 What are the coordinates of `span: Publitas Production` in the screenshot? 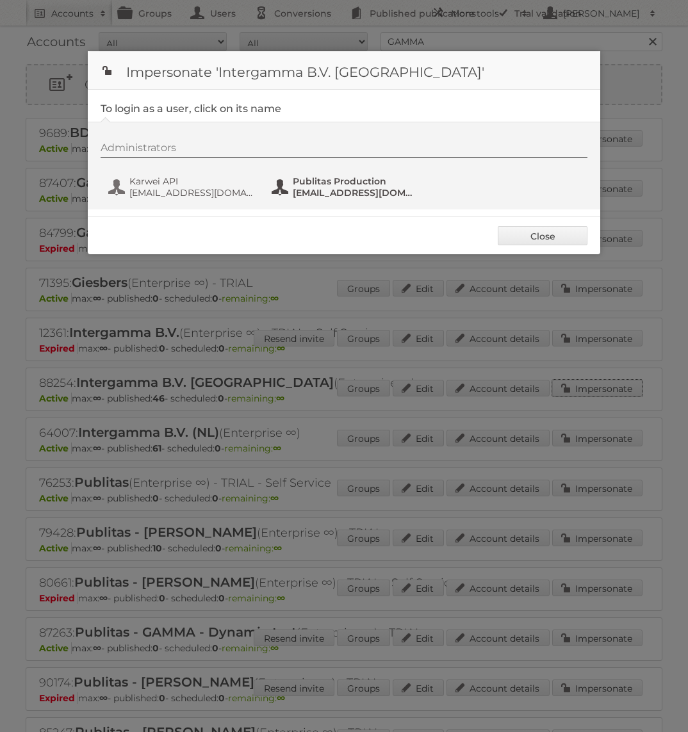 It's located at (355, 181).